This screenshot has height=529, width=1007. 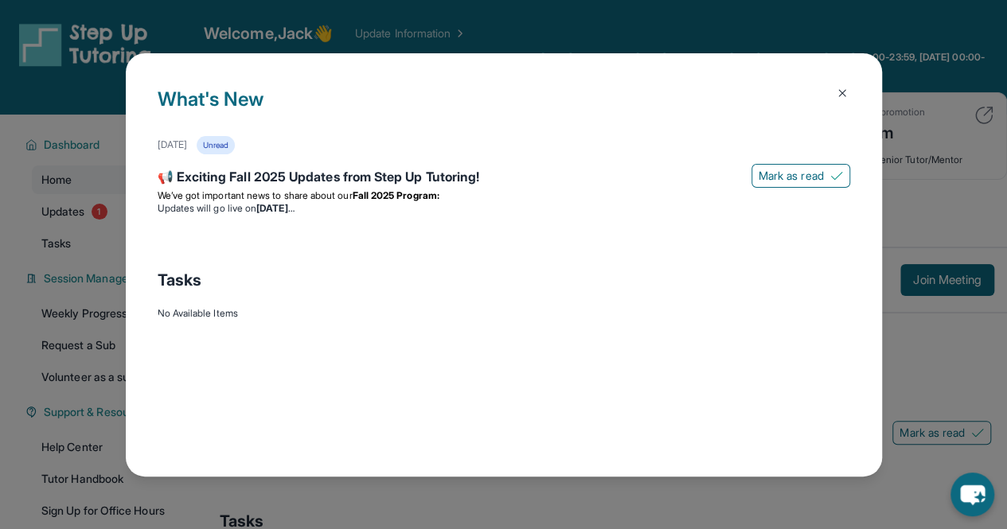 I want to click on h1: What's New, so click(x=504, y=111).